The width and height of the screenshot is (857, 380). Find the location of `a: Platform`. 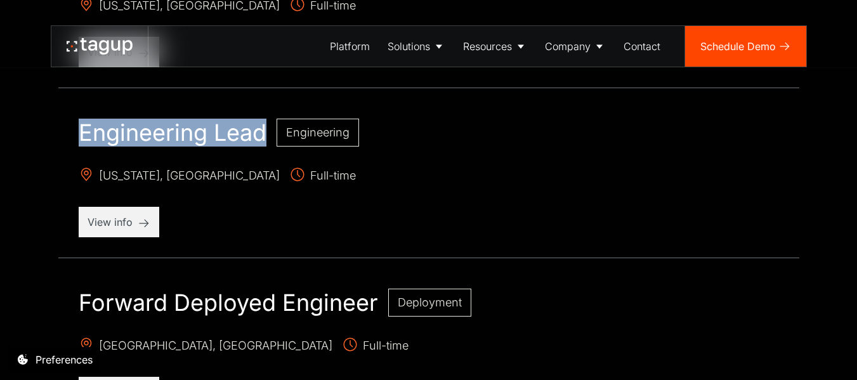

a: Platform is located at coordinates (350, 46).